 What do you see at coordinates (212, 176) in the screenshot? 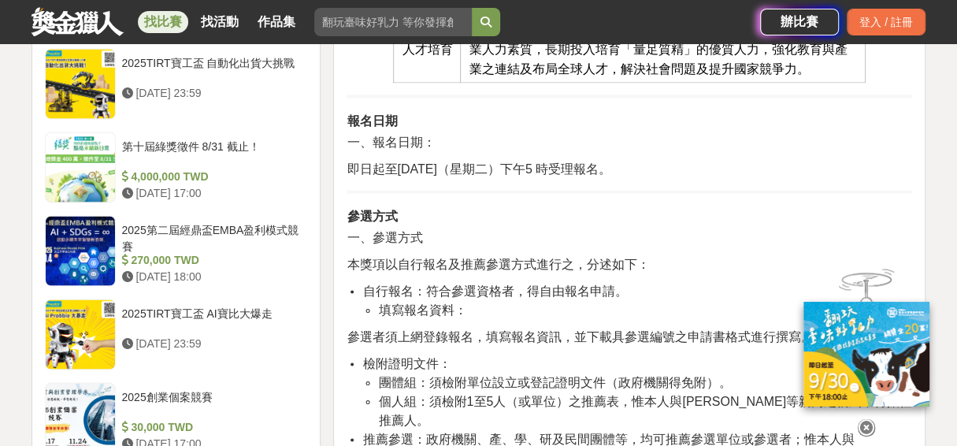
I see `div: 4,000,000 TWD` at bounding box center [212, 176].